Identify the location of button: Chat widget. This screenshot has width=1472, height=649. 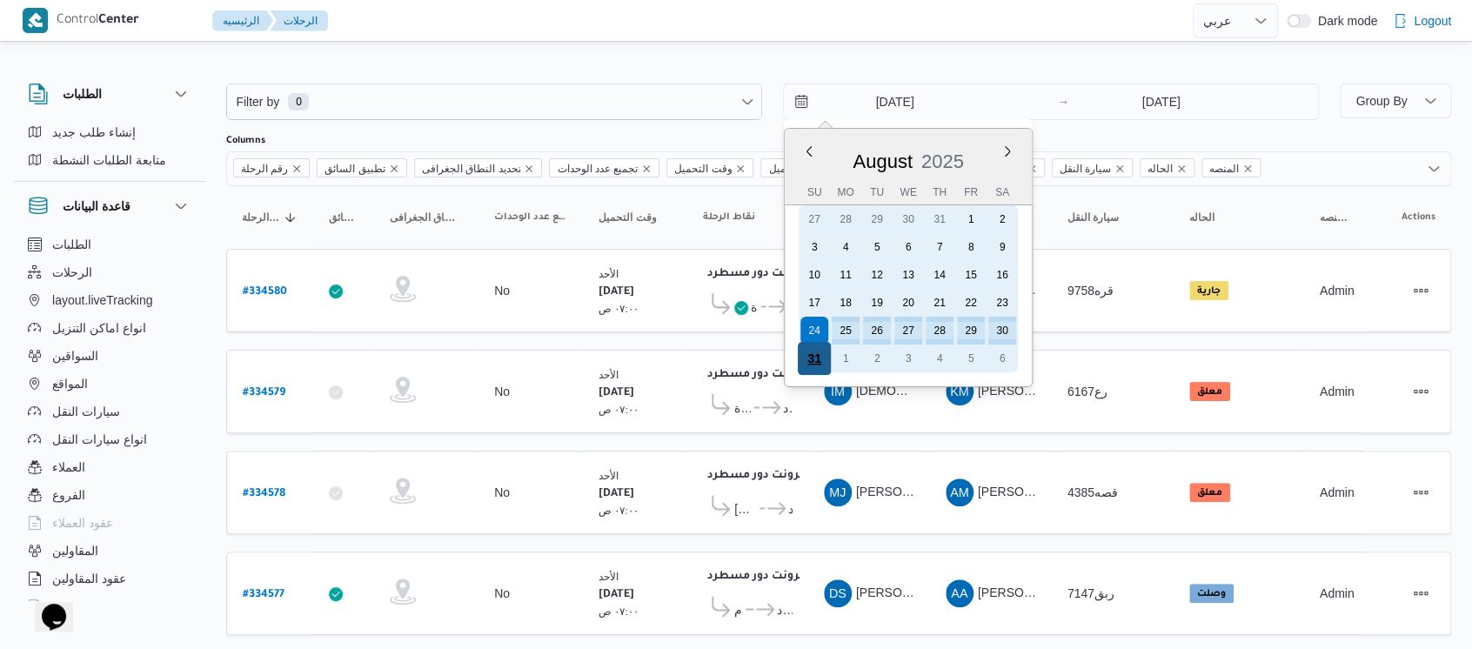
(37, 37).